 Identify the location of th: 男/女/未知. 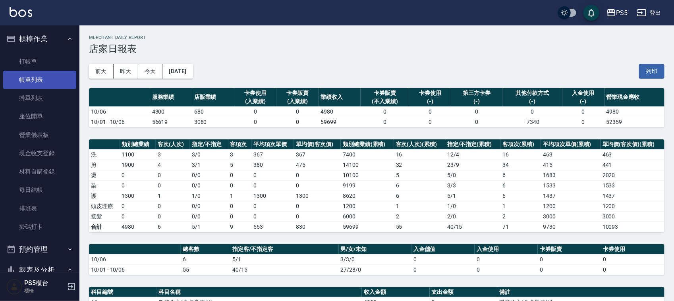
(375, 250).